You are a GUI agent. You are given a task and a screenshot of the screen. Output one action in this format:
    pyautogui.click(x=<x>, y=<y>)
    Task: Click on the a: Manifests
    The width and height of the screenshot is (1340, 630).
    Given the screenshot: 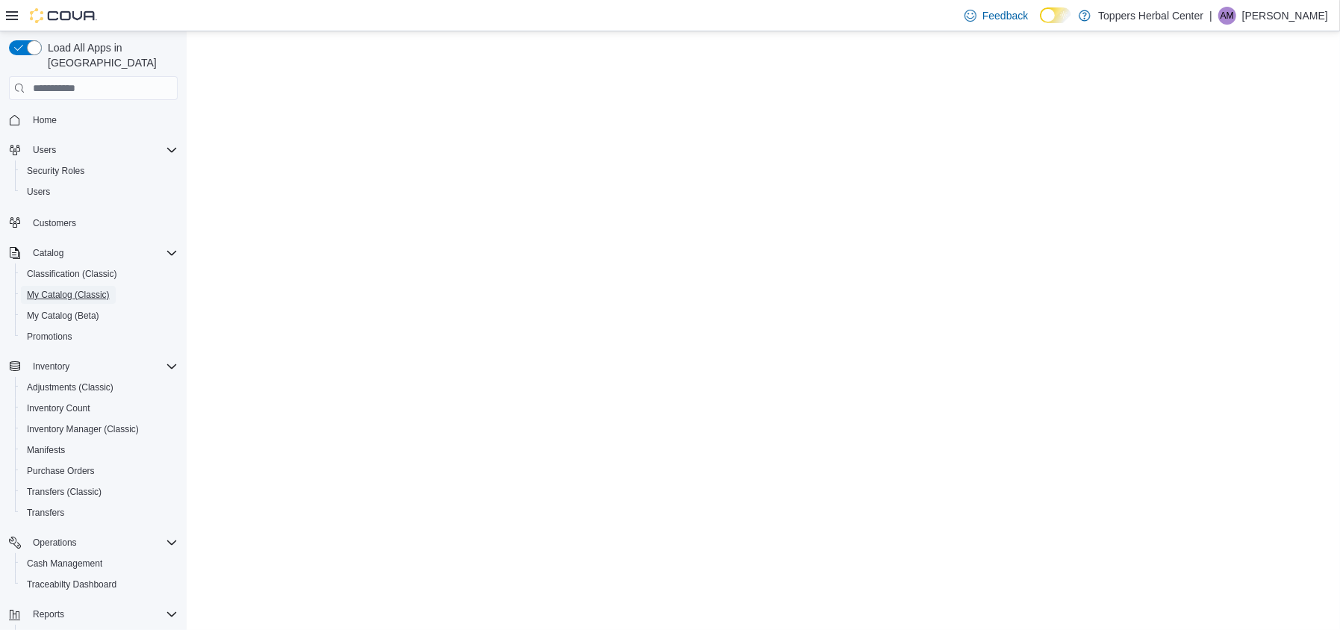 What is the action you would take?
    pyautogui.click(x=46, y=450)
    